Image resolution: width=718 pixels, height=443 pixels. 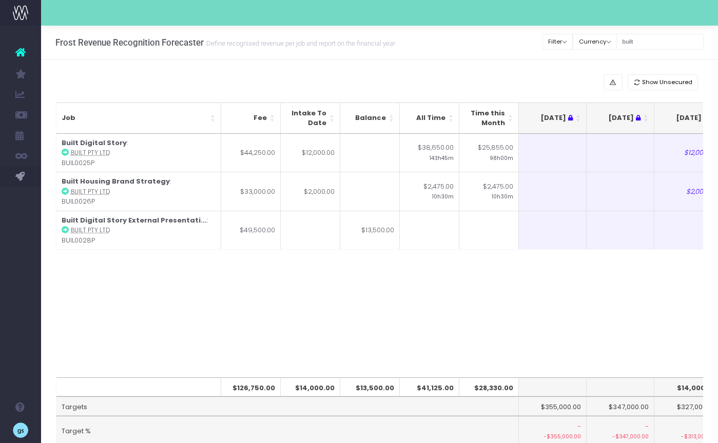 What do you see at coordinates (251, 118) in the screenshot?
I see `th: Fee: activate to sort column ascending` at bounding box center [251, 118].